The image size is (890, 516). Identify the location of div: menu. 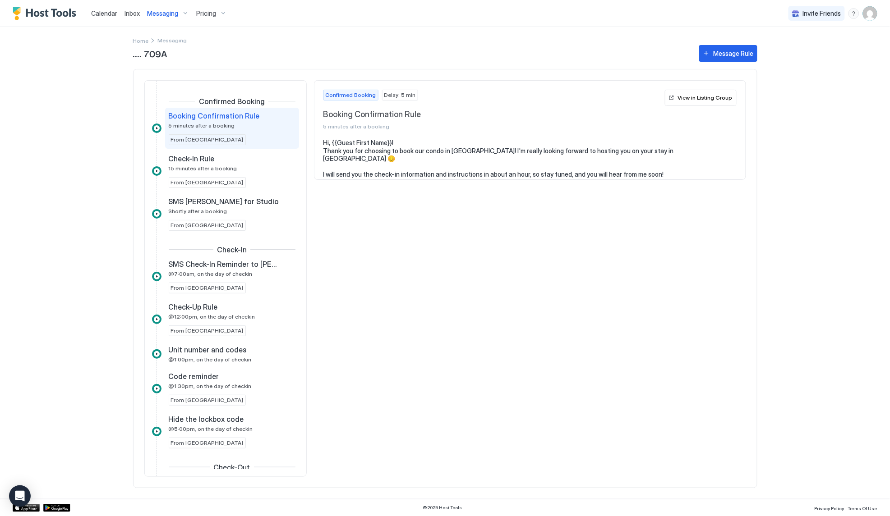
(854, 14).